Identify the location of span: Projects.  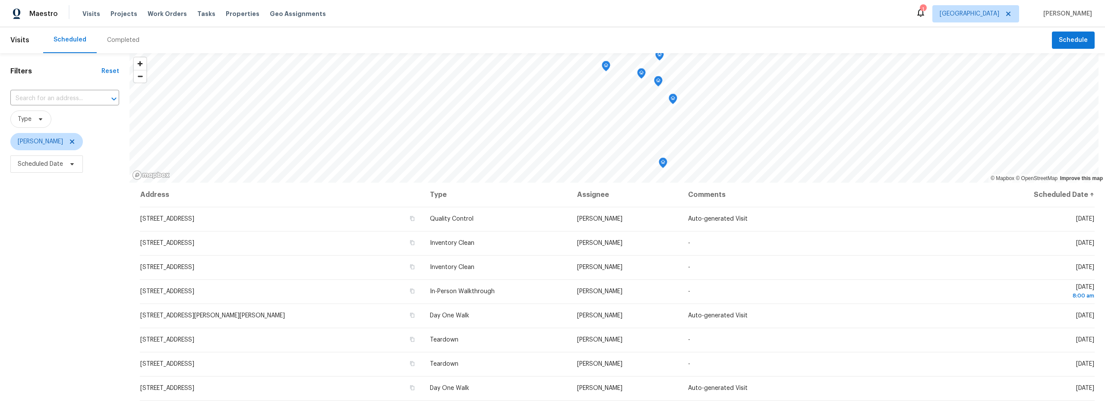
(124, 14).